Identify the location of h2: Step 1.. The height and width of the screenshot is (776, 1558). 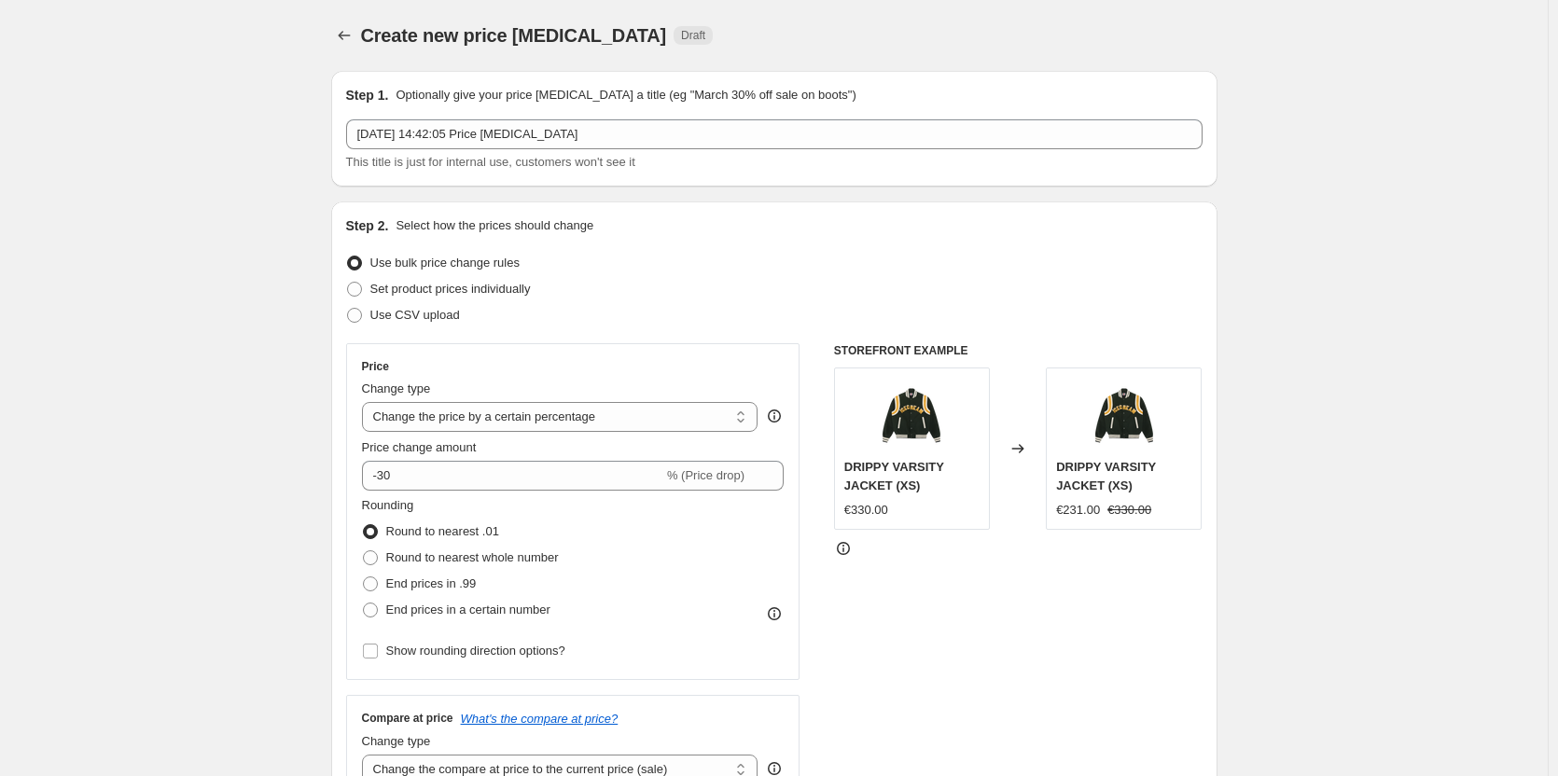
(367, 95).